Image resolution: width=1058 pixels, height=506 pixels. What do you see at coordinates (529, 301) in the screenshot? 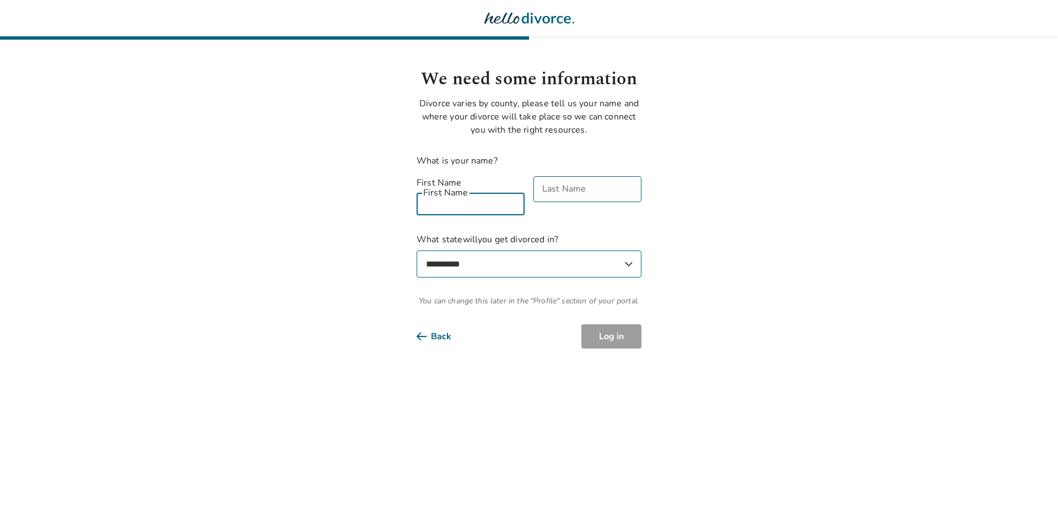
I see `span: You can change this later in the "Profile" section of your portal.` at bounding box center [529, 301].